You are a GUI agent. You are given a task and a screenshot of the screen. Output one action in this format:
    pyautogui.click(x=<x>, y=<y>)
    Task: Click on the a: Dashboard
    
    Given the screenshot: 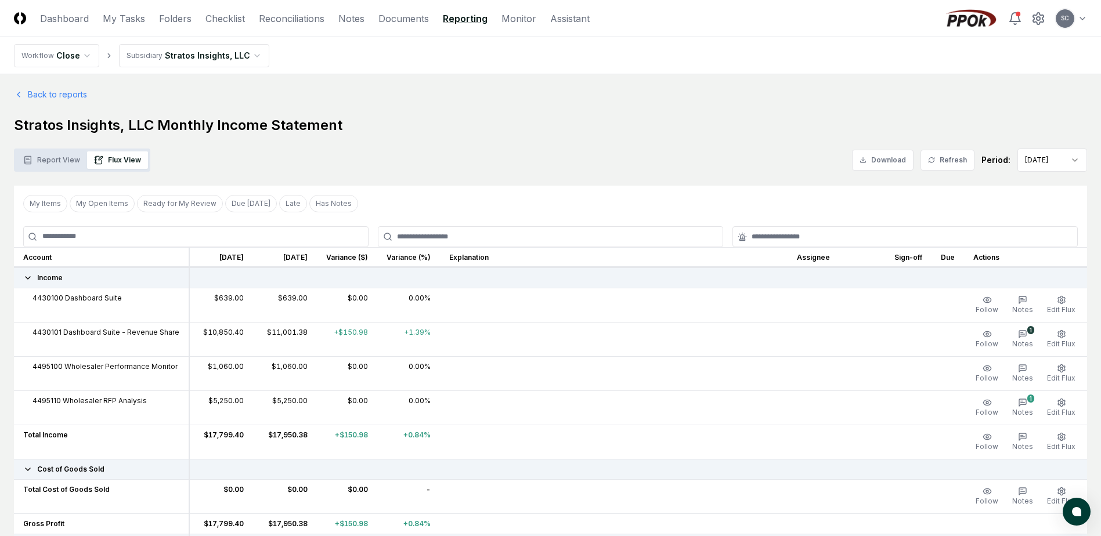 What is the action you would take?
    pyautogui.click(x=64, y=19)
    